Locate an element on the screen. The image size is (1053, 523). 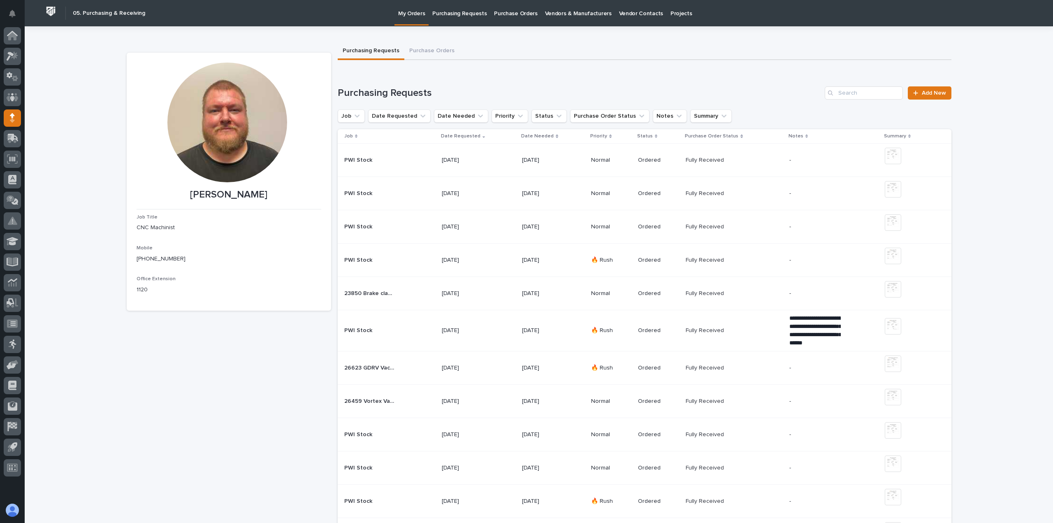
button: users-avatar is located at coordinates (12, 510).